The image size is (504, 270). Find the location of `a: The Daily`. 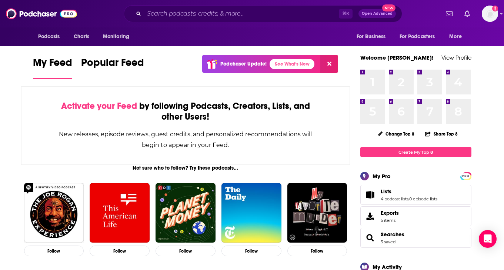

a: The Daily is located at coordinates (251, 213).